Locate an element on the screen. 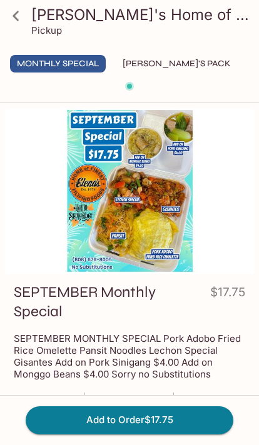 The image size is (259, 445). button: Monthly Special is located at coordinates (57, 64).